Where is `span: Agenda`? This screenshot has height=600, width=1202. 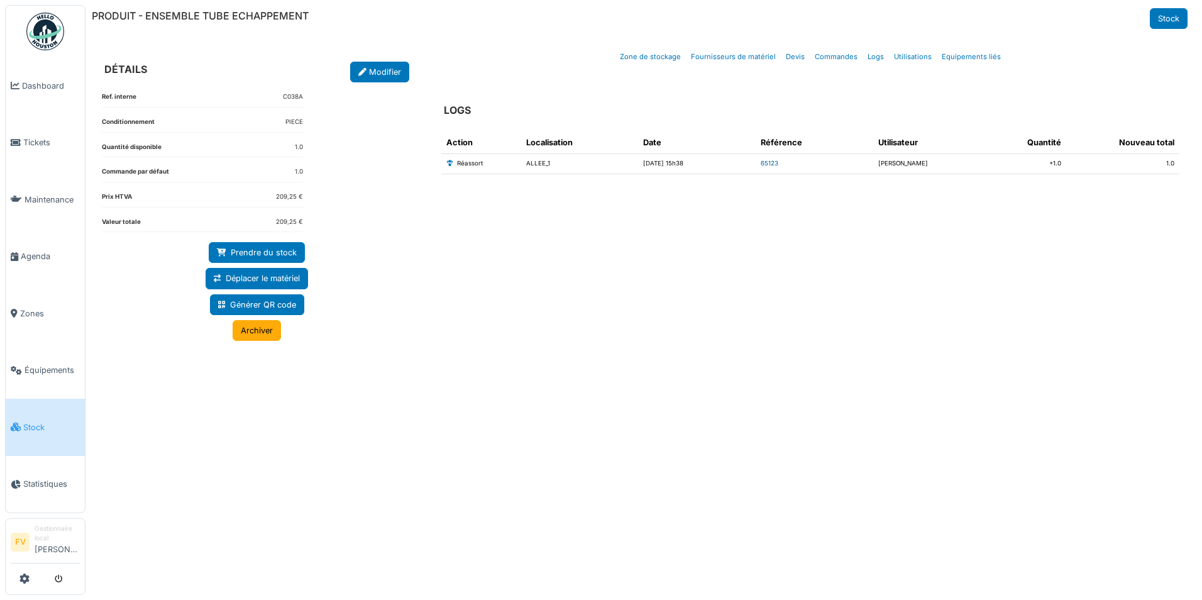
span: Agenda is located at coordinates (50, 256).